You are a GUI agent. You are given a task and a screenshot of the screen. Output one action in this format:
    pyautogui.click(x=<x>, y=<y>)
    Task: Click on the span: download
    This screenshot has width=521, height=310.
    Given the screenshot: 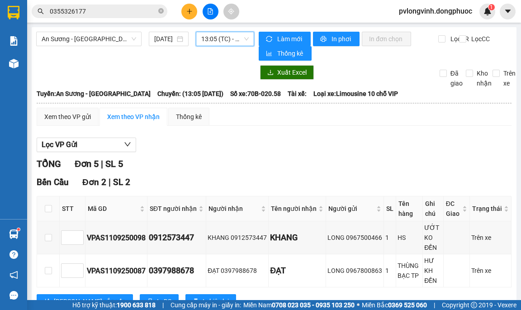 What is the action you would take?
    pyautogui.click(x=270, y=73)
    